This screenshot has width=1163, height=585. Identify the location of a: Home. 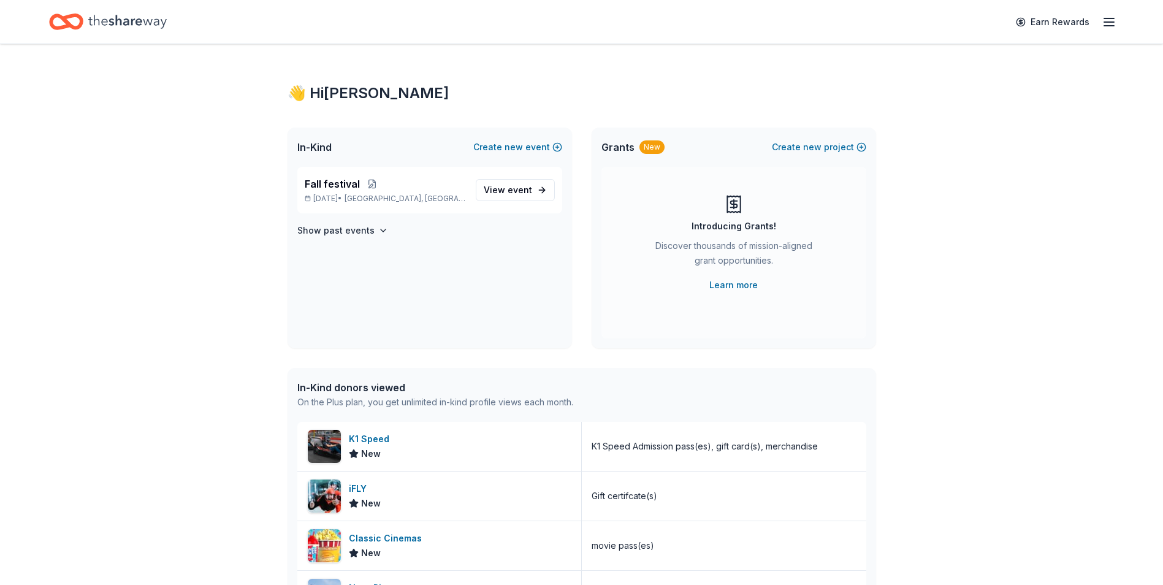
(108, 21).